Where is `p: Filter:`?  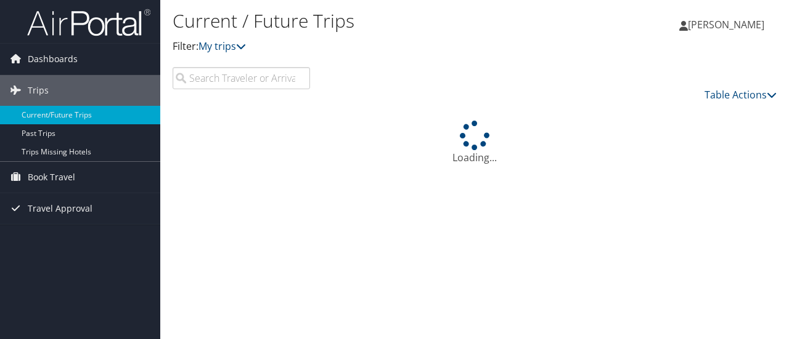
p: Filter: is located at coordinates (373, 47).